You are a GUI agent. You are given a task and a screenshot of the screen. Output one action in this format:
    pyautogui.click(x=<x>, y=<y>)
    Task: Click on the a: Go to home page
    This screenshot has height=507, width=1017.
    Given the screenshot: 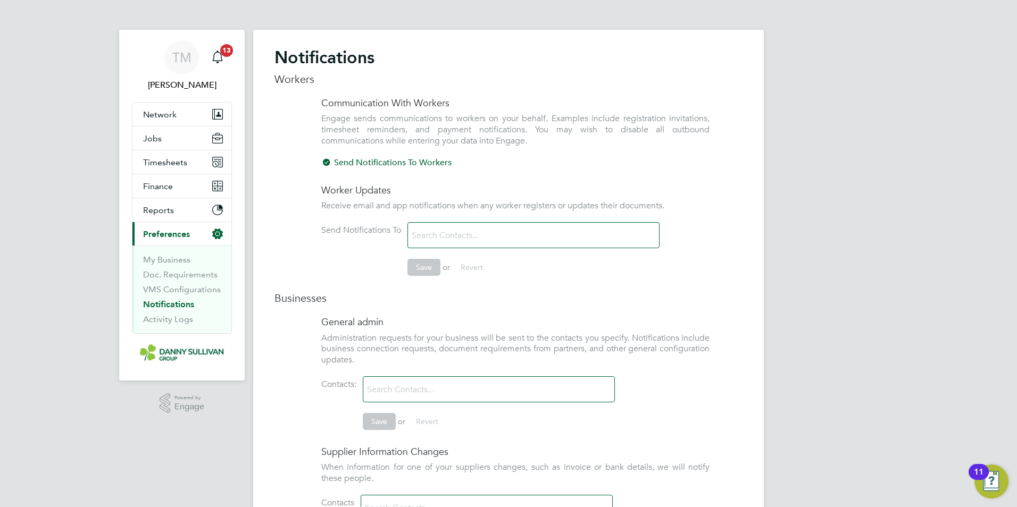 What is the action you would take?
    pyautogui.click(x=182, y=353)
    